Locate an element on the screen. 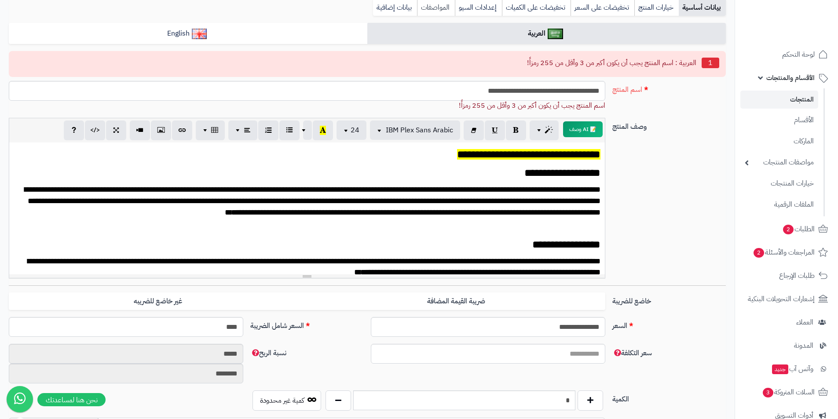 The height and width of the screenshot is (419, 838). img: English is located at coordinates (199, 34).